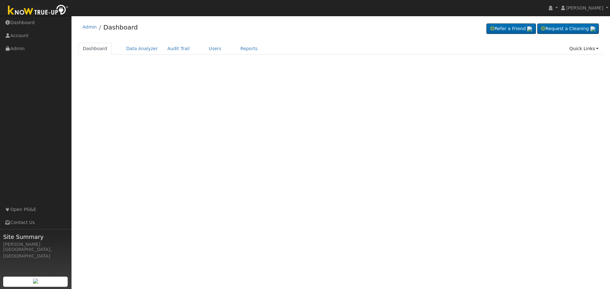 The width and height of the screenshot is (610, 289). What do you see at coordinates (90, 27) in the screenshot?
I see `a: Admin` at bounding box center [90, 27].